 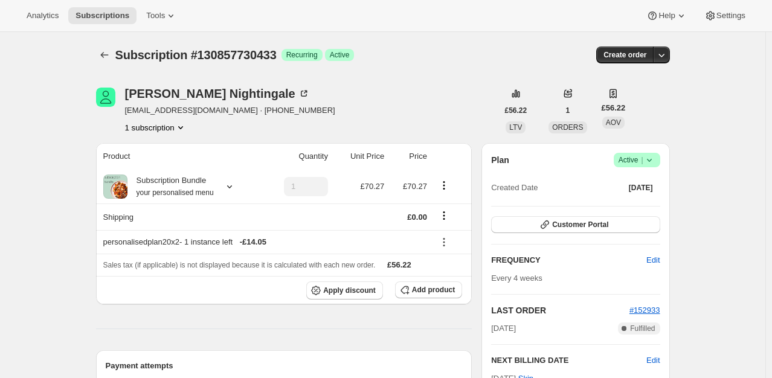 I want to click on th: Unit Price, so click(x=359, y=156).